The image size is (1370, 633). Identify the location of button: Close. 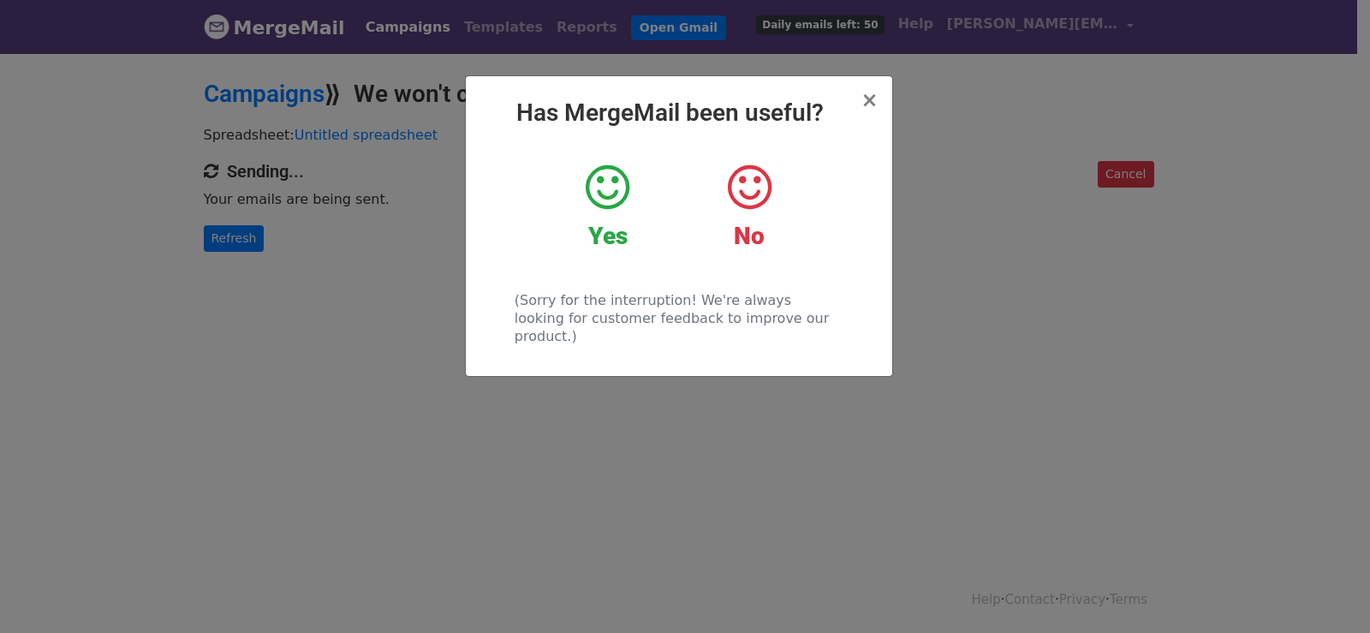
(869, 100).